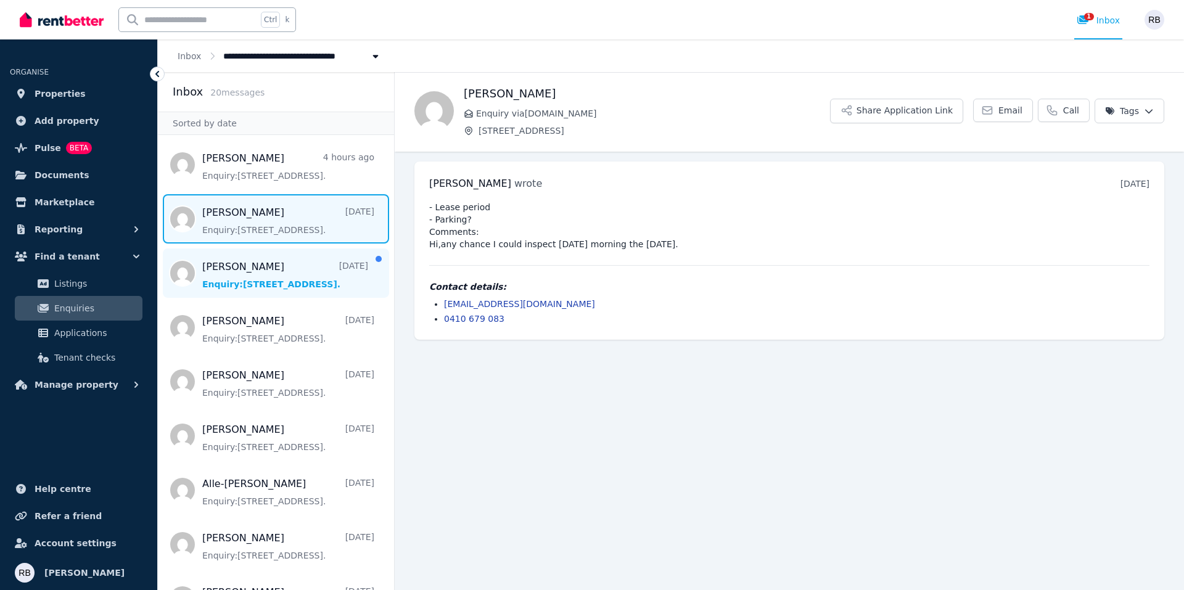 The image size is (1184, 590). Describe the element at coordinates (270, 20) in the screenshot. I see `span: Ctrl` at that location.